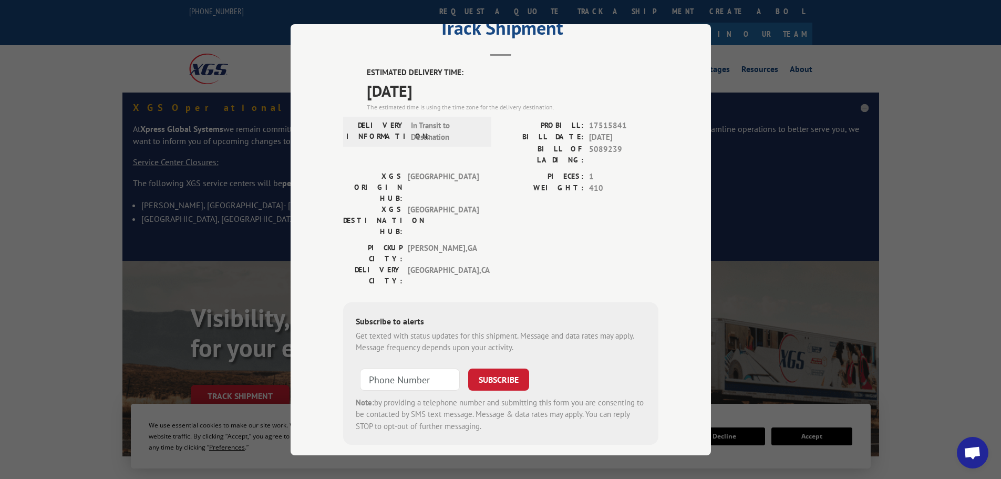 Image resolution: width=1001 pixels, height=479 pixels. Describe the element at coordinates (373, 275) in the screenshot. I see `label: DELIVERY CITY:` at that location.